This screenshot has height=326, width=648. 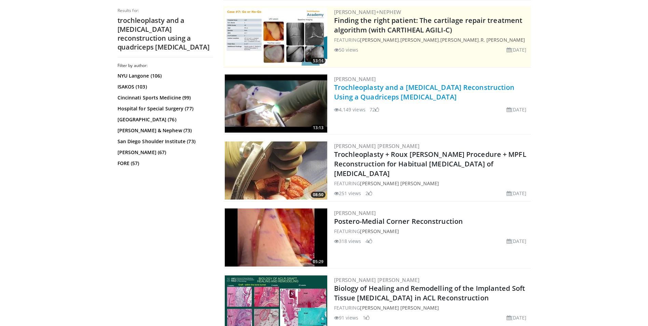 What do you see at coordinates (318, 128) in the screenshot?
I see `span: 13:13` at bounding box center [318, 128].